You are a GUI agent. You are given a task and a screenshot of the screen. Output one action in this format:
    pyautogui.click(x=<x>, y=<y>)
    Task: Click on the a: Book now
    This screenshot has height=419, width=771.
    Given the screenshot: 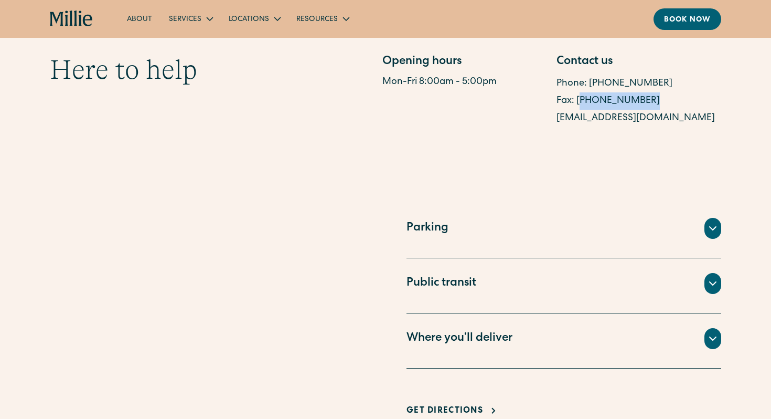 What is the action you would take?
    pyautogui.click(x=687, y=19)
    